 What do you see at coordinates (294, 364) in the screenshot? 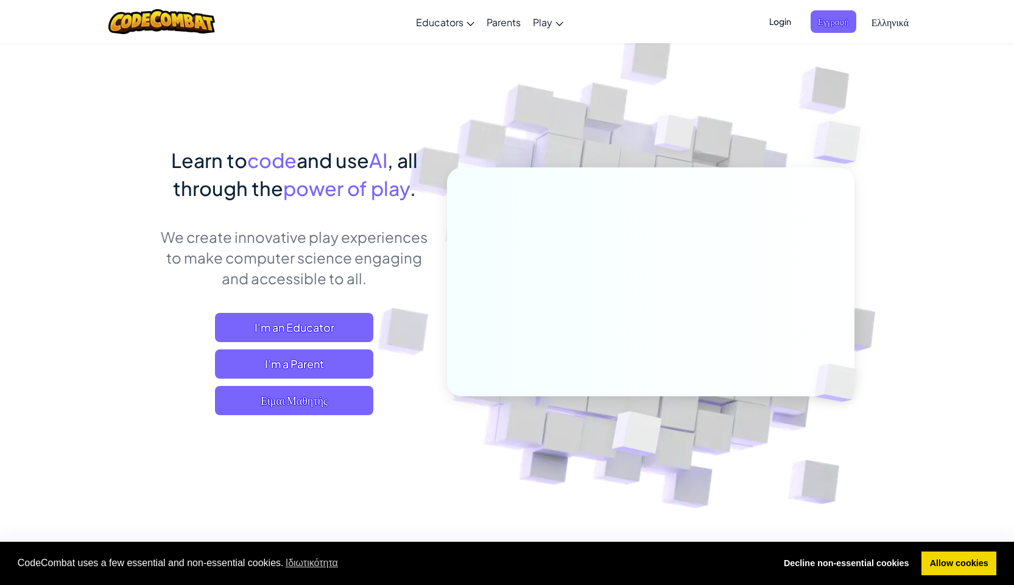
I see `span: I'm a Parent` at bounding box center [294, 364].